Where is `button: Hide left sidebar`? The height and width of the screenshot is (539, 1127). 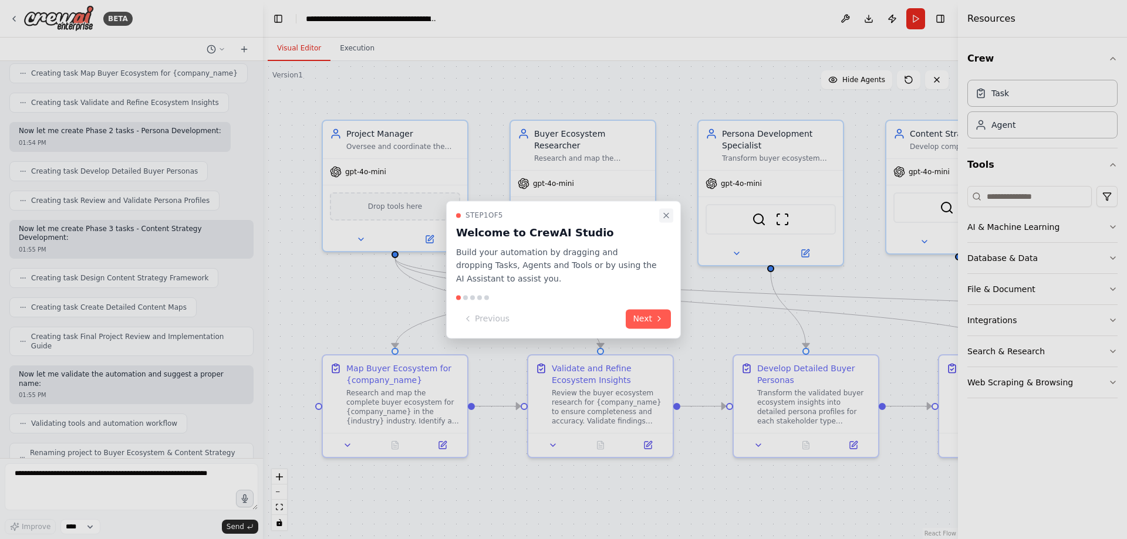
button: Hide left sidebar is located at coordinates (278, 19).